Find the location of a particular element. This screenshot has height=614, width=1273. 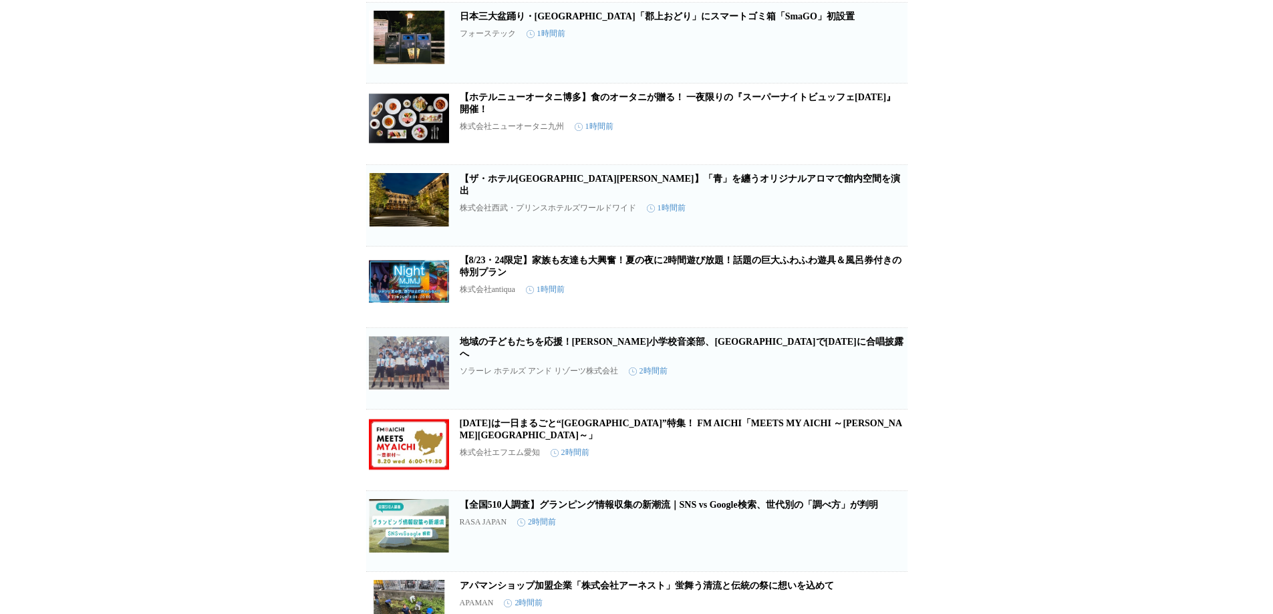

img: 【全国510人調査】グランピング情報収集の新潮流｜SNS vs Google検索、世代別の「調べ方」が判明 is located at coordinates (409, 526).